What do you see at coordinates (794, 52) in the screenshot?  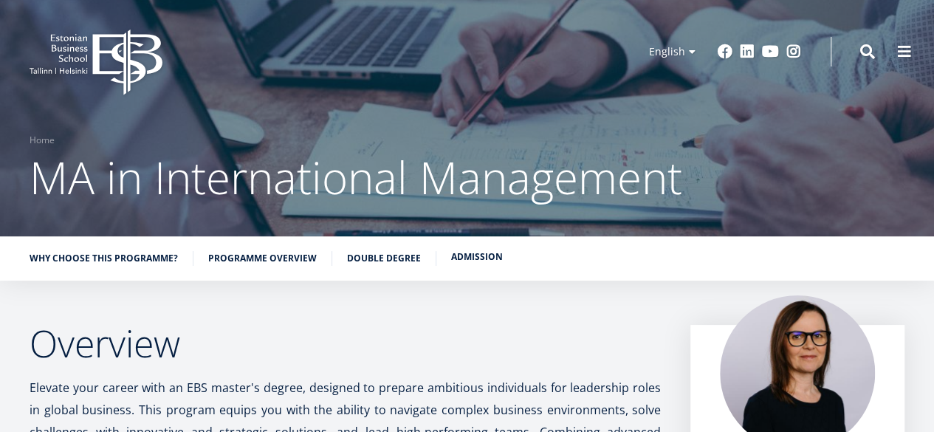 I see `a: Instagram` at bounding box center [794, 52].